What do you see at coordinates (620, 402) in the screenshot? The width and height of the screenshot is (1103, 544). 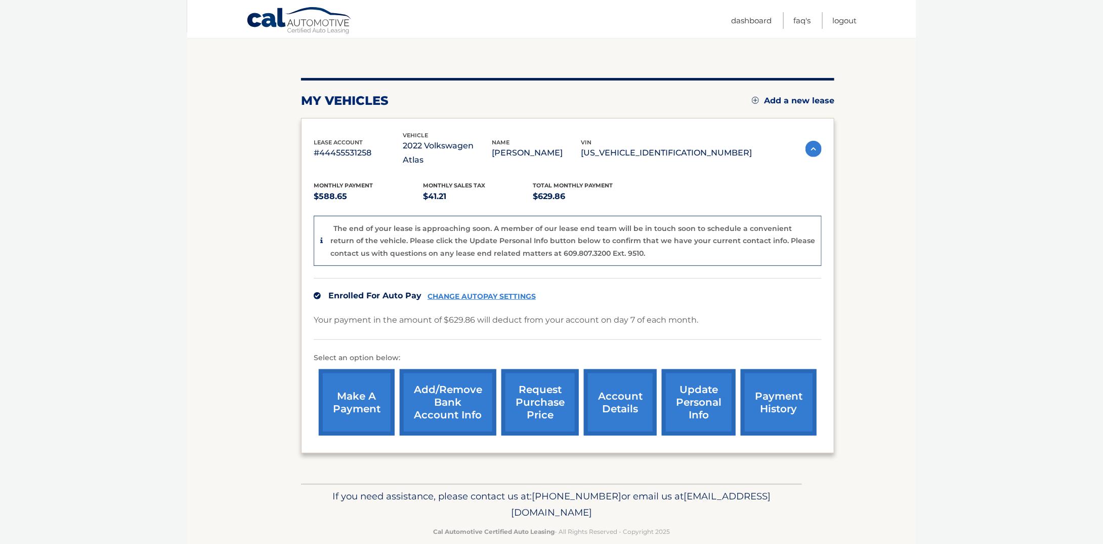 I see `a: account details` at bounding box center [620, 402].